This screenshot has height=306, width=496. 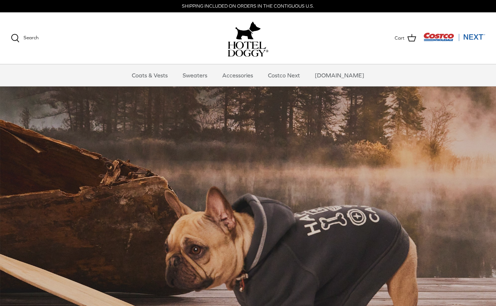 What do you see at coordinates (237, 75) in the screenshot?
I see `a: Accessories` at bounding box center [237, 75].